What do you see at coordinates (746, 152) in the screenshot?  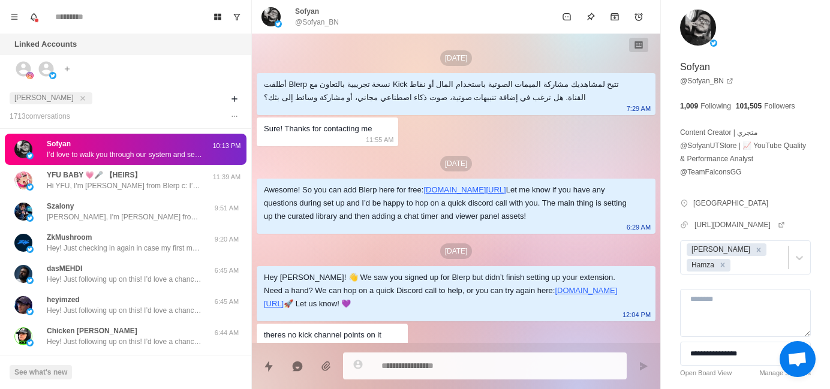 I see `p: Content Creator | متجري @SofyanUTStore | 📈 YouTube Quality & Performance Analyst @TeamFalconsGG` at bounding box center [746, 152].